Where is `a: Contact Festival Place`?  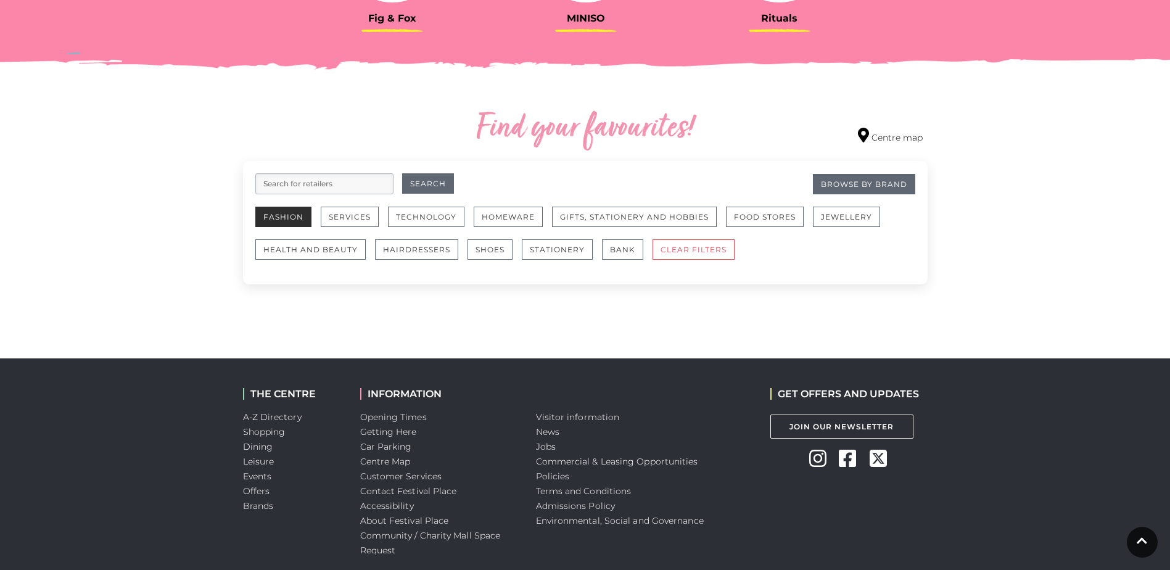
a: Contact Festival Place is located at coordinates (408, 491).